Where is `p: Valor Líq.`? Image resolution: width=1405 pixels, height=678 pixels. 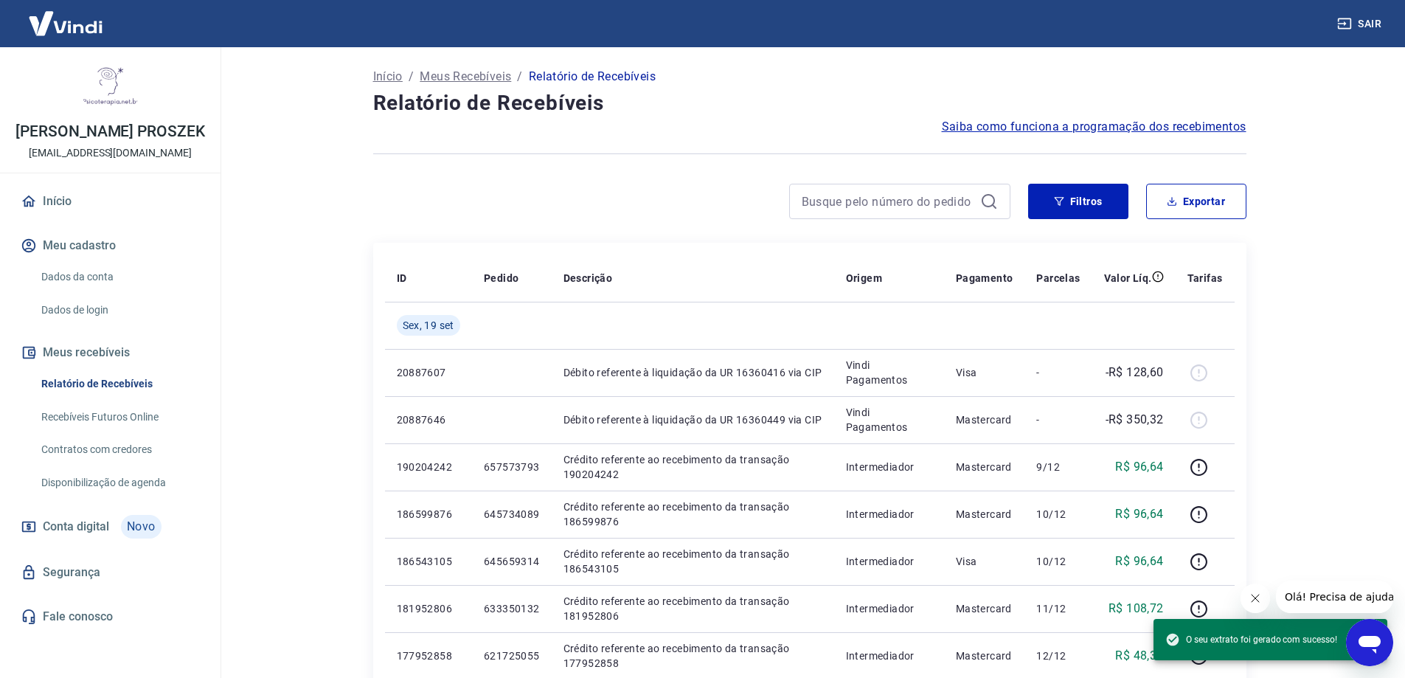 p: Valor Líq. is located at coordinates (1127, 278).